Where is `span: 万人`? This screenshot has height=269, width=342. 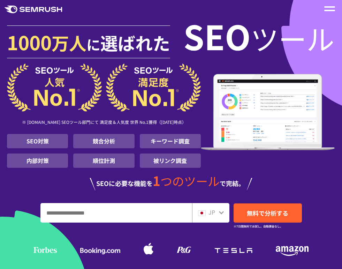 span: 万人 is located at coordinates (69, 42).